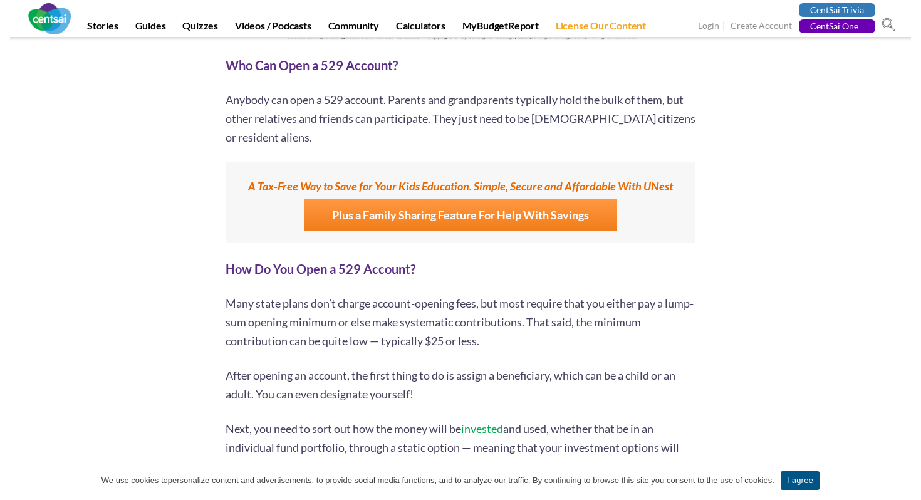  What do you see at coordinates (438, 481) in the screenshot?
I see `span: We use cookies to . By continuing to browse this site you consent to the use of cookies.` at bounding box center [438, 481].